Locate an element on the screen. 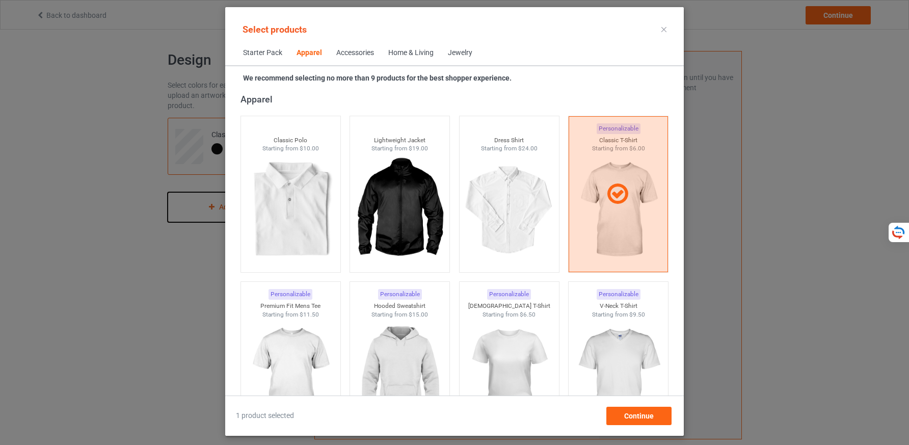  span: Continue is located at coordinates (639, 416).